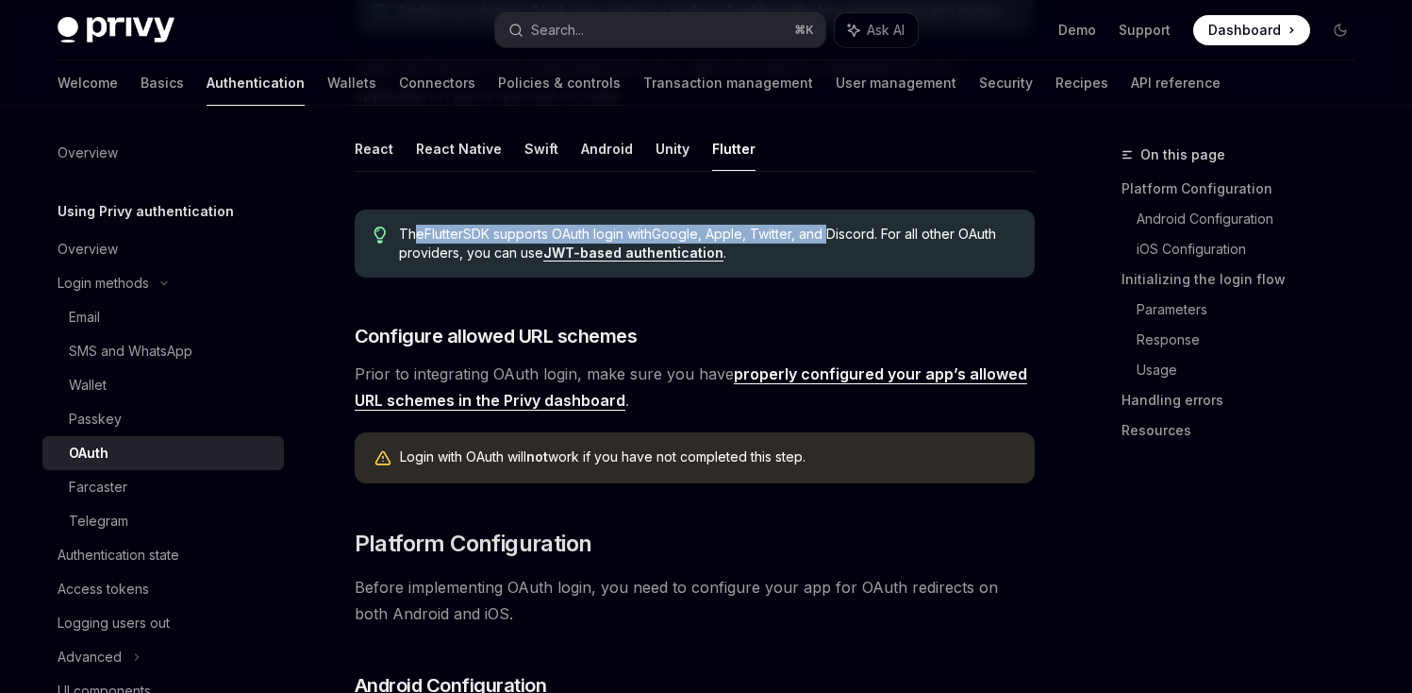  Describe the element at coordinates (1176, 83) in the screenshot. I see `a: API reference` at that location.